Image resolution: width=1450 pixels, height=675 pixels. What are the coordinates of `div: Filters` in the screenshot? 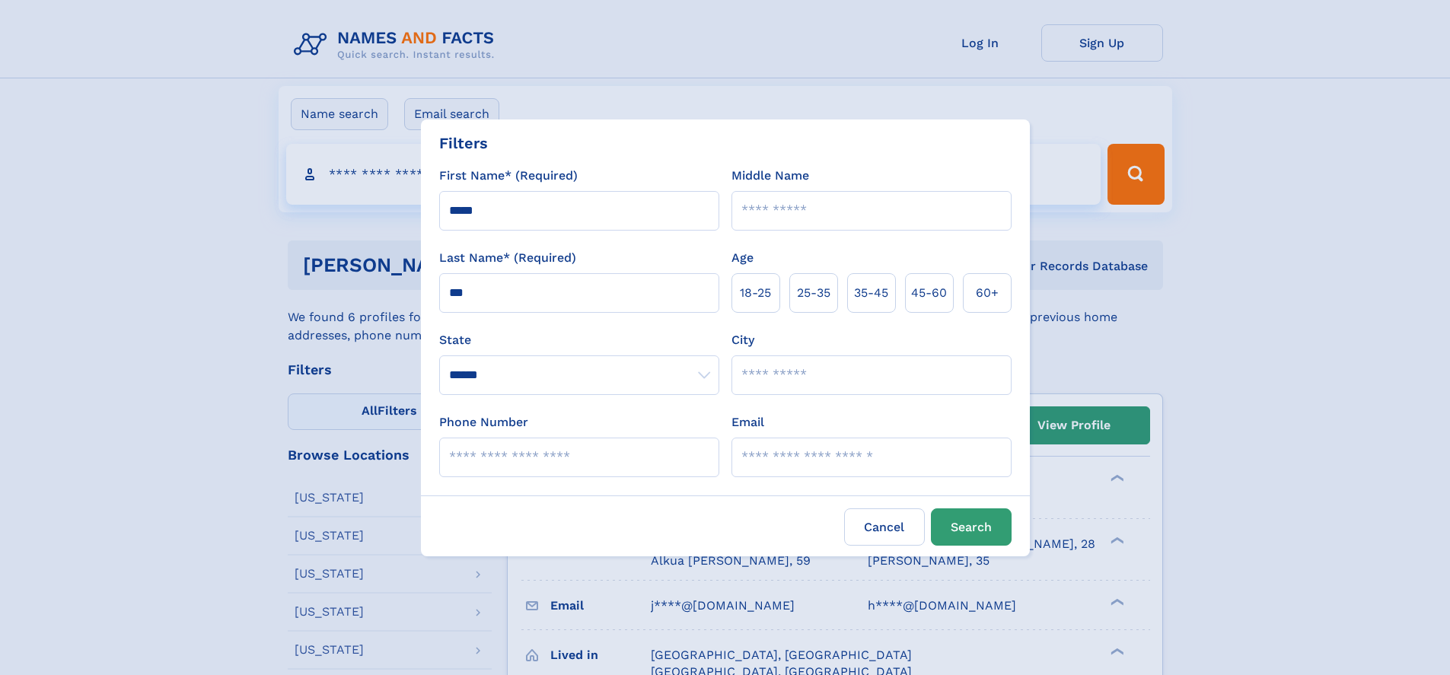 It's located at (464, 143).